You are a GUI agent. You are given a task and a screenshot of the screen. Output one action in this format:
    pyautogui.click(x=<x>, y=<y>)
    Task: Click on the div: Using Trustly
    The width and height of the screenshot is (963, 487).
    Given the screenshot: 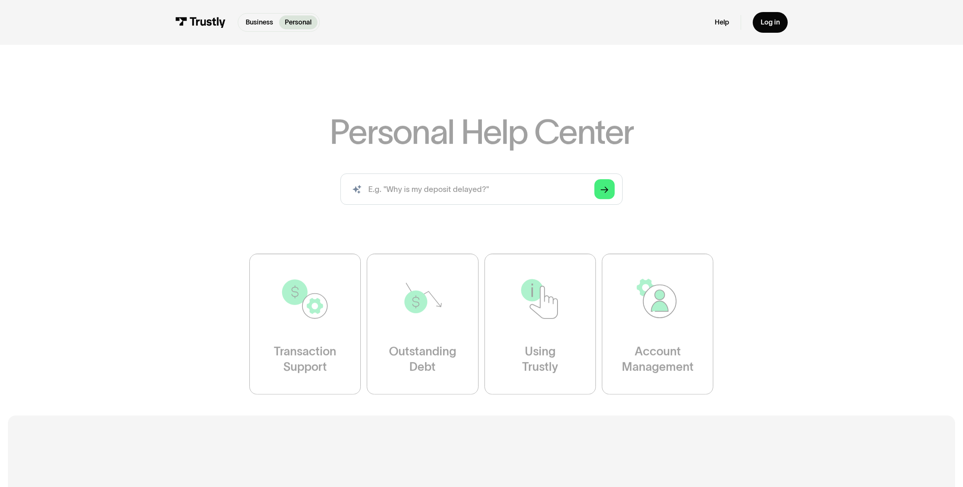 What is the action you would take?
    pyautogui.click(x=540, y=359)
    